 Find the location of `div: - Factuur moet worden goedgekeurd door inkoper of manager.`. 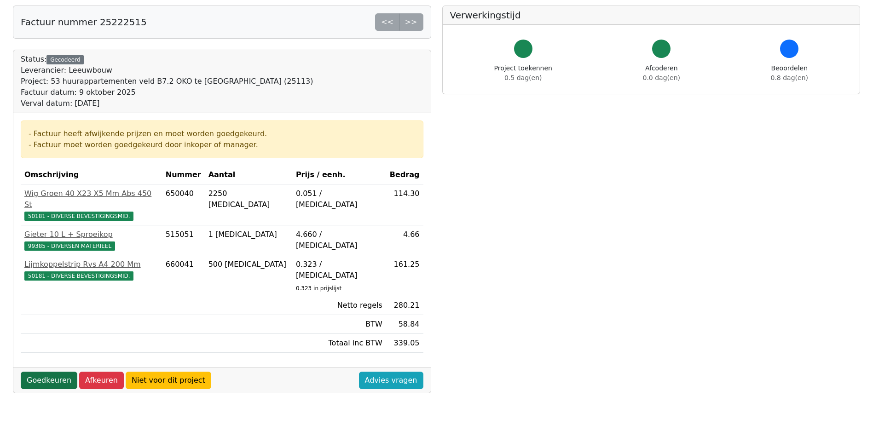

div: - Factuur moet worden goedgekeurd door inkoper of manager. is located at coordinates (222, 145).